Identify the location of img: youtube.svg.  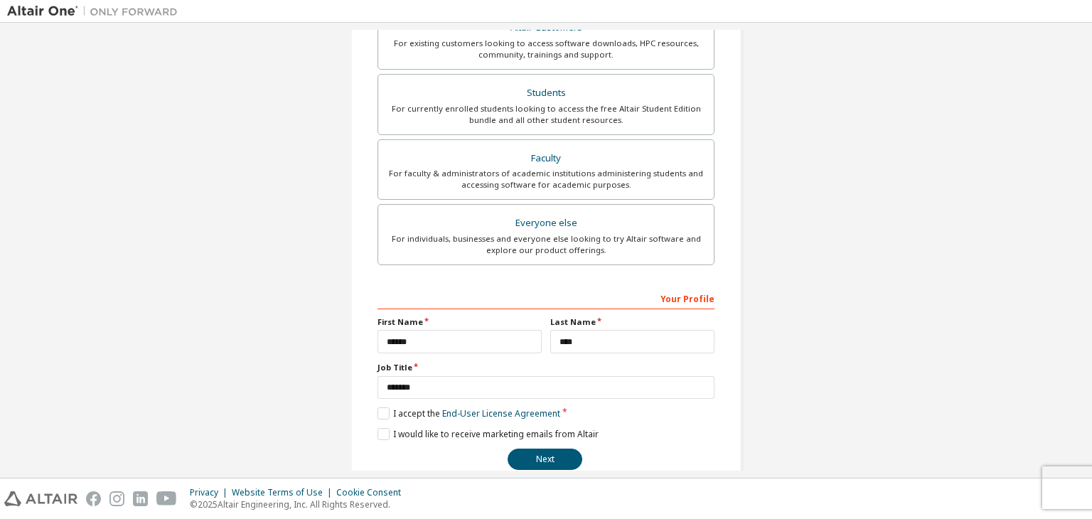
(166, 499).